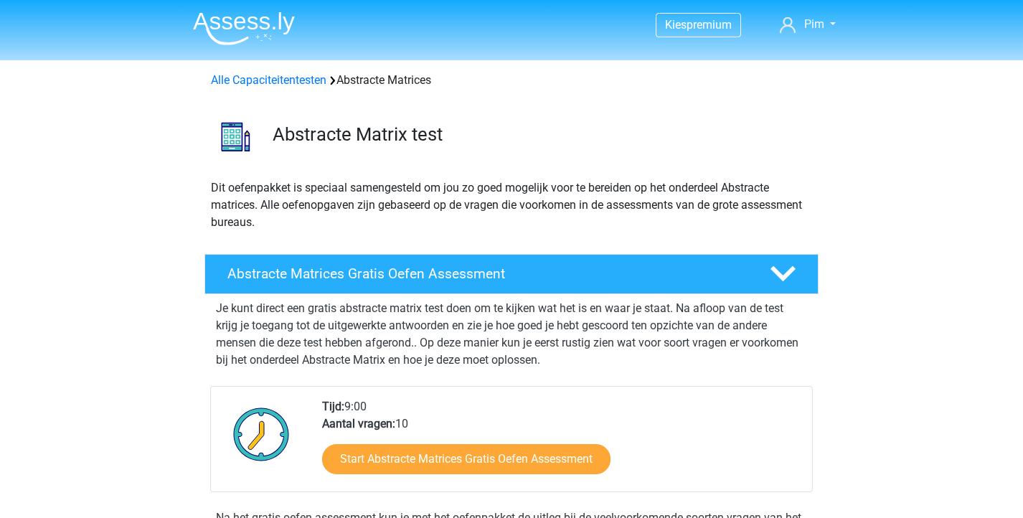 This screenshot has height=518, width=1023. What do you see at coordinates (487, 273) in the screenshot?
I see `h4: Abstracte Matrices Gratis Oefen Assessment` at bounding box center [487, 273].